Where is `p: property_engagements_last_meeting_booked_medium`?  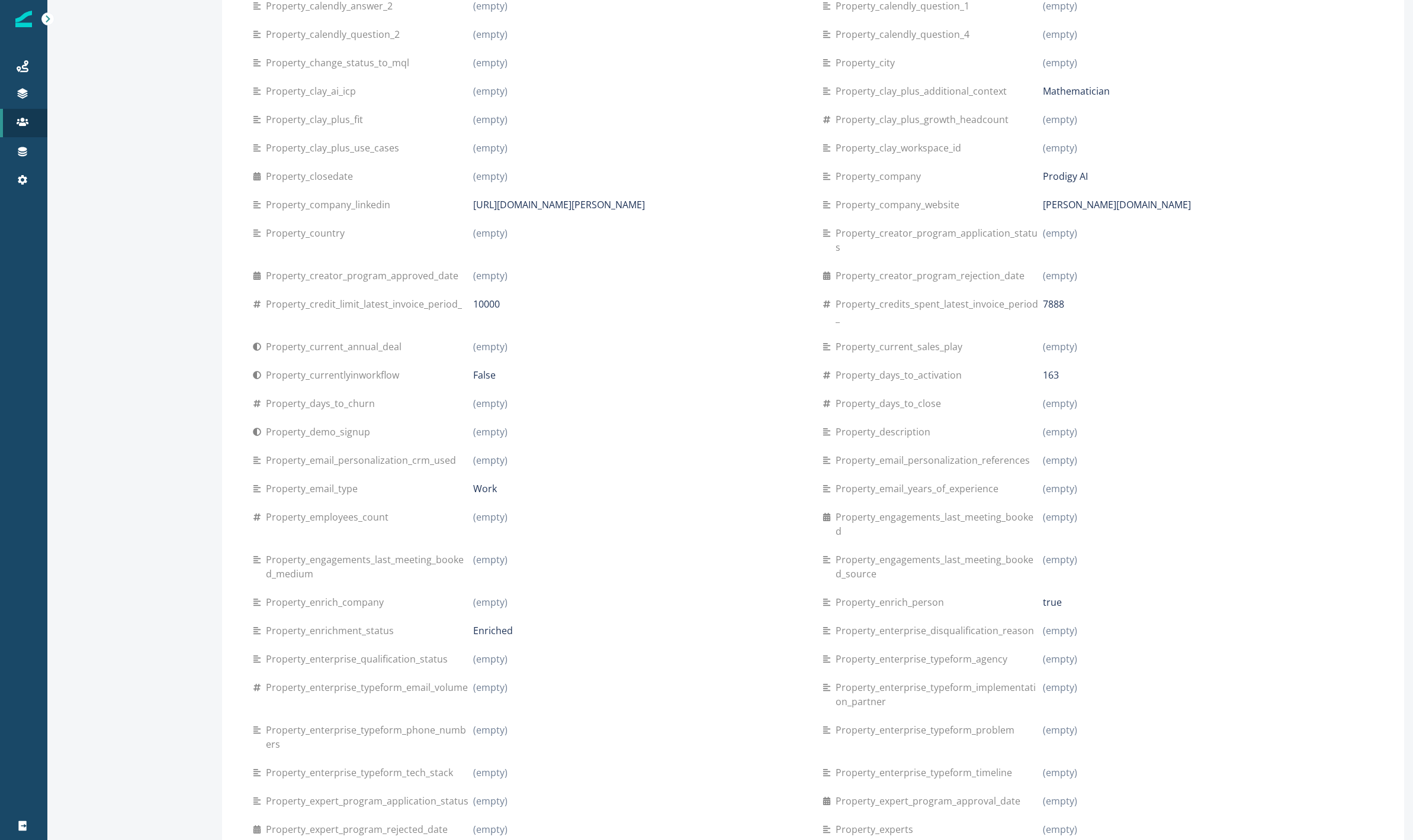 p: property_engagements_last_meeting_booked_medium is located at coordinates (370, 567).